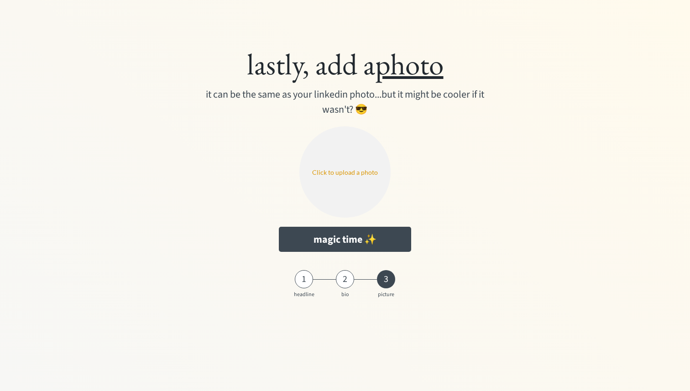 This screenshot has height=391, width=690. Describe the element at coordinates (345, 64) in the screenshot. I see `div: lastly, add a` at that location.